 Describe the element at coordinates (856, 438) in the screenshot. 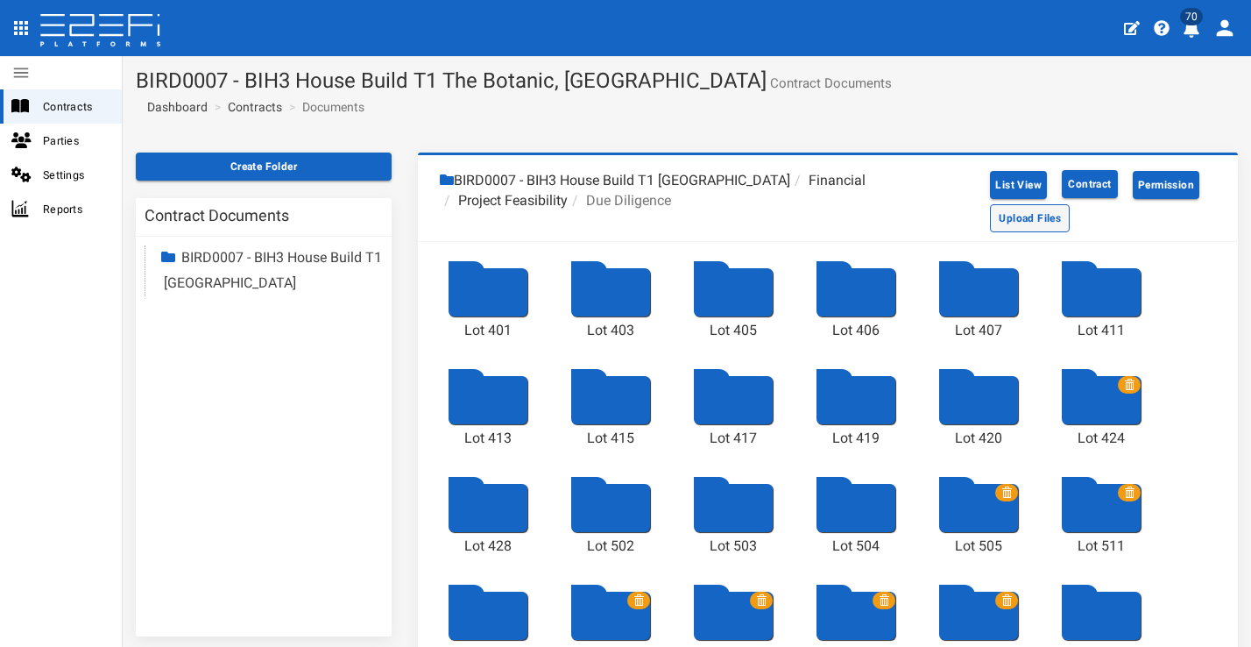

I see `div: Lot 419` at that location.